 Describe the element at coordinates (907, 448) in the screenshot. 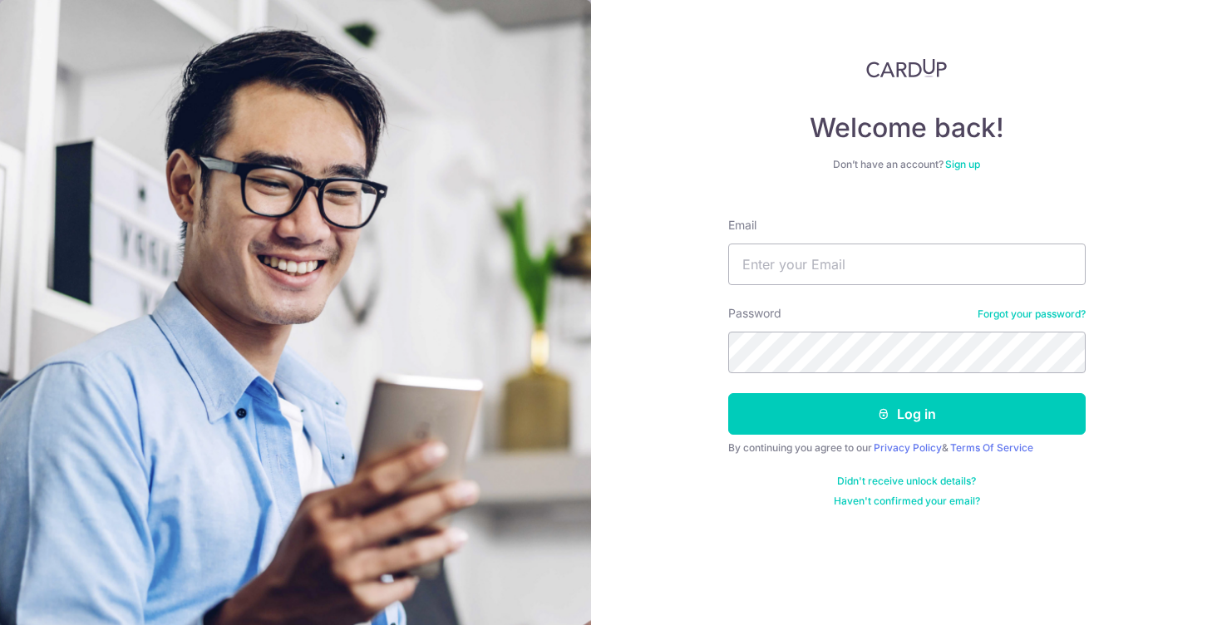

I see `div: By continuing you agree to our &` at that location.